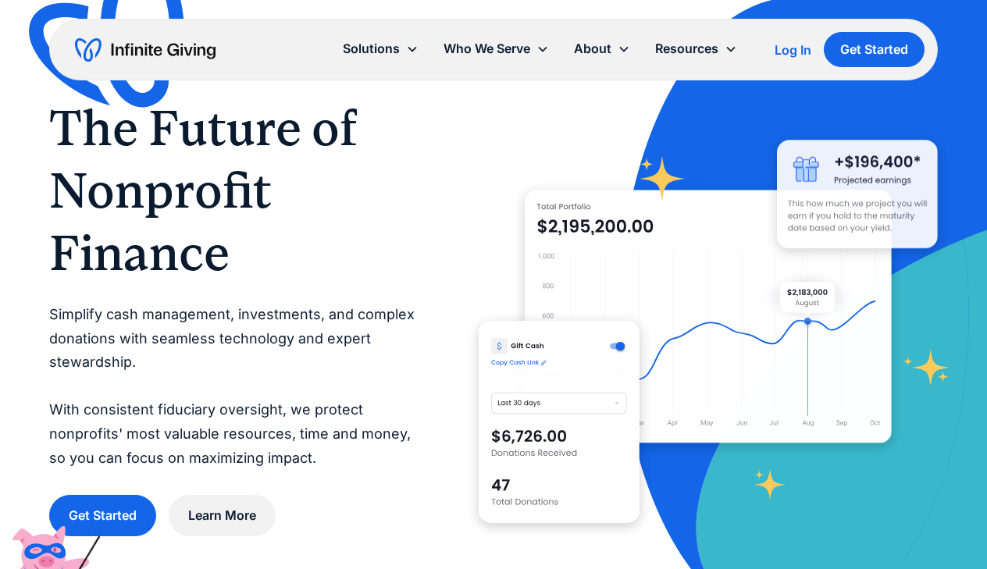 This screenshot has width=987, height=569. I want to click on a: Learn More, so click(222, 515).